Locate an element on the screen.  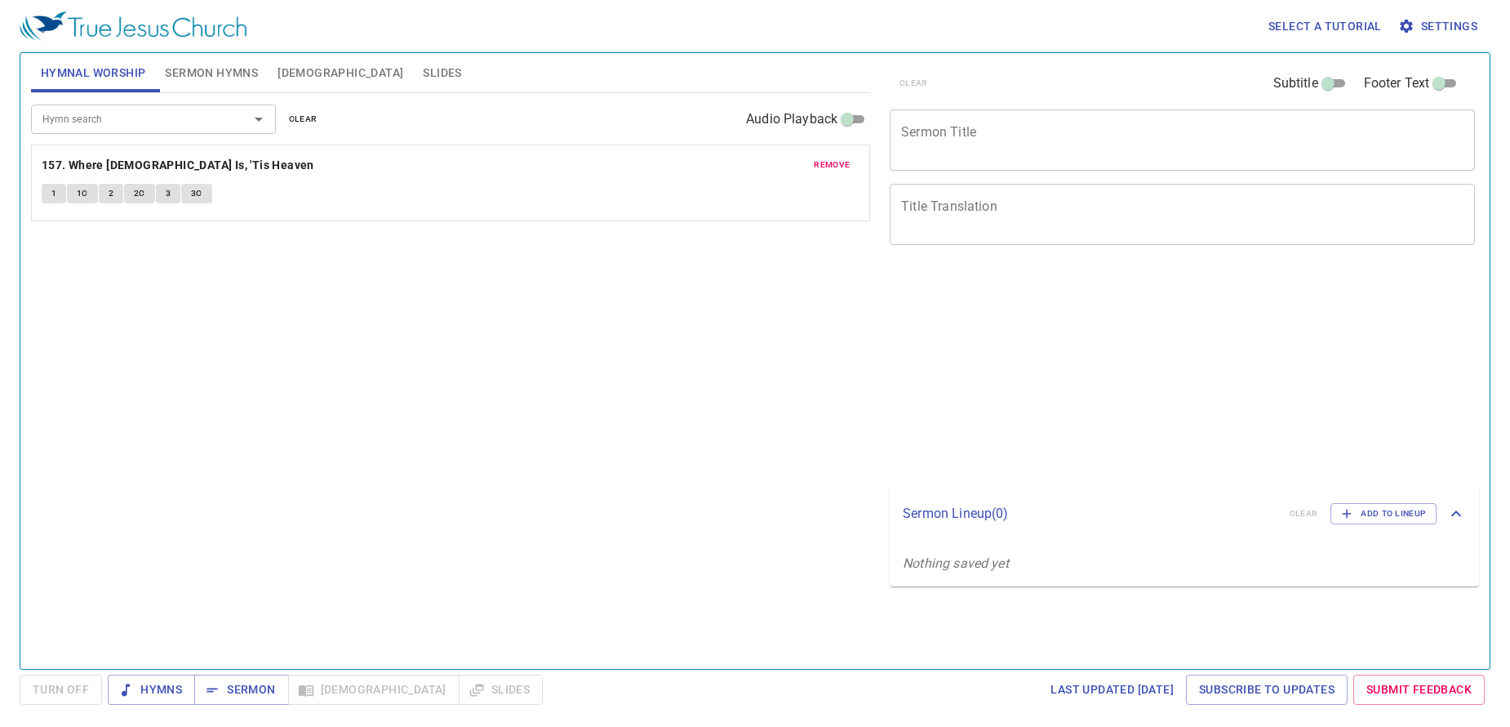
span: Hymns is located at coordinates (151, 689).